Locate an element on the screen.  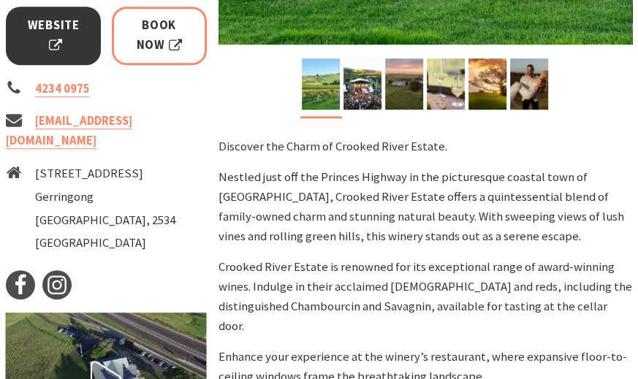
li: Gerringong is located at coordinates (105, 197).